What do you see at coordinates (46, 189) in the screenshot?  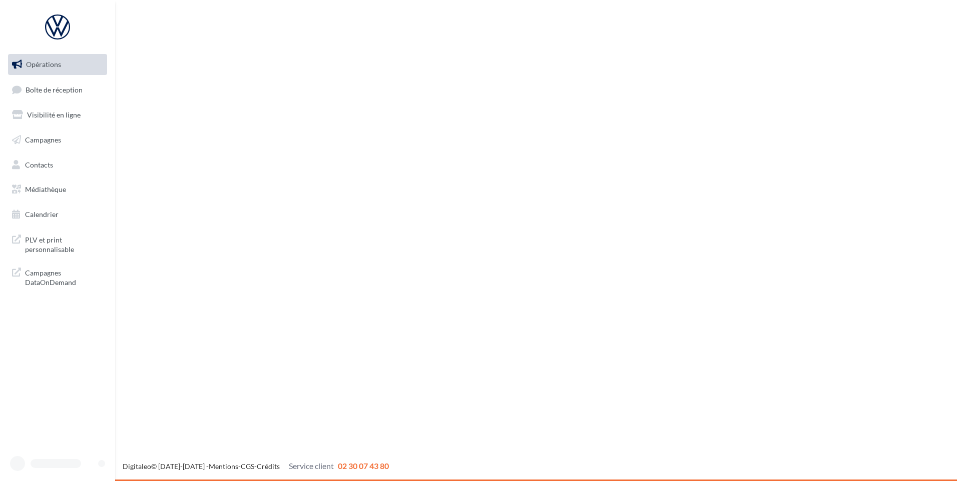 I see `span: Médiathèque` at bounding box center [46, 189].